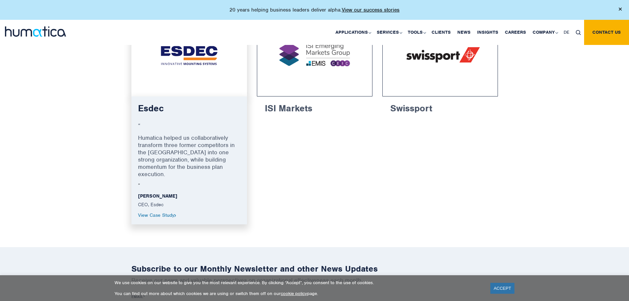 The width and height of the screenshot is (629, 301). Describe the element at coordinates (294, 293) in the screenshot. I see `a: cookie policy` at that location.